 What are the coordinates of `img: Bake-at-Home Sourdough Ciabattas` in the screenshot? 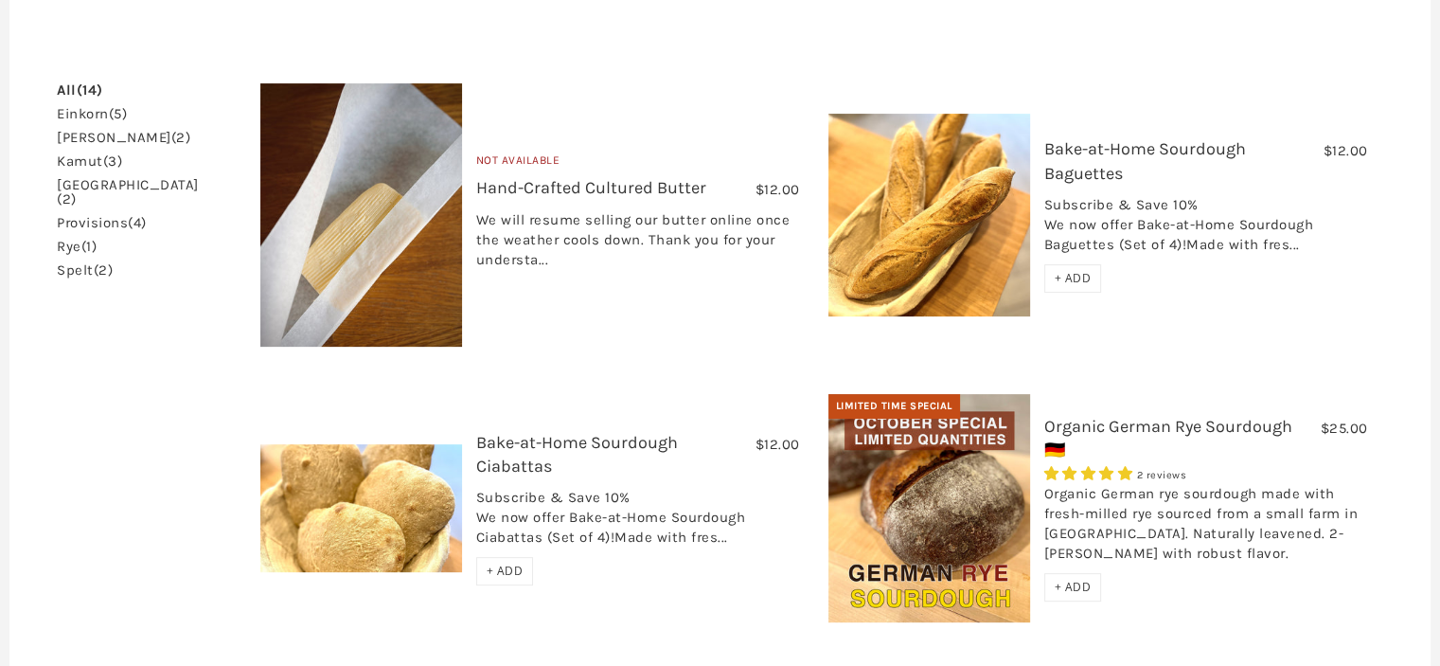 It's located at (361, 508).